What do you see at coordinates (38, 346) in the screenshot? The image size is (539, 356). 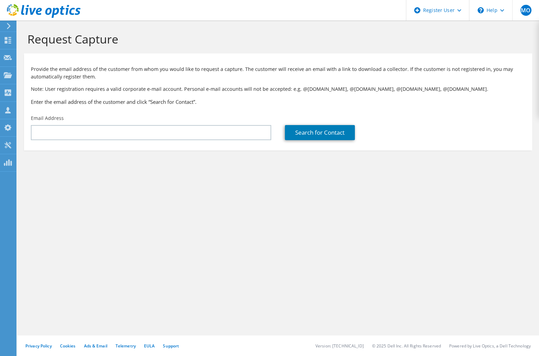 I see `a: Privacy Policy` at bounding box center [38, 346].